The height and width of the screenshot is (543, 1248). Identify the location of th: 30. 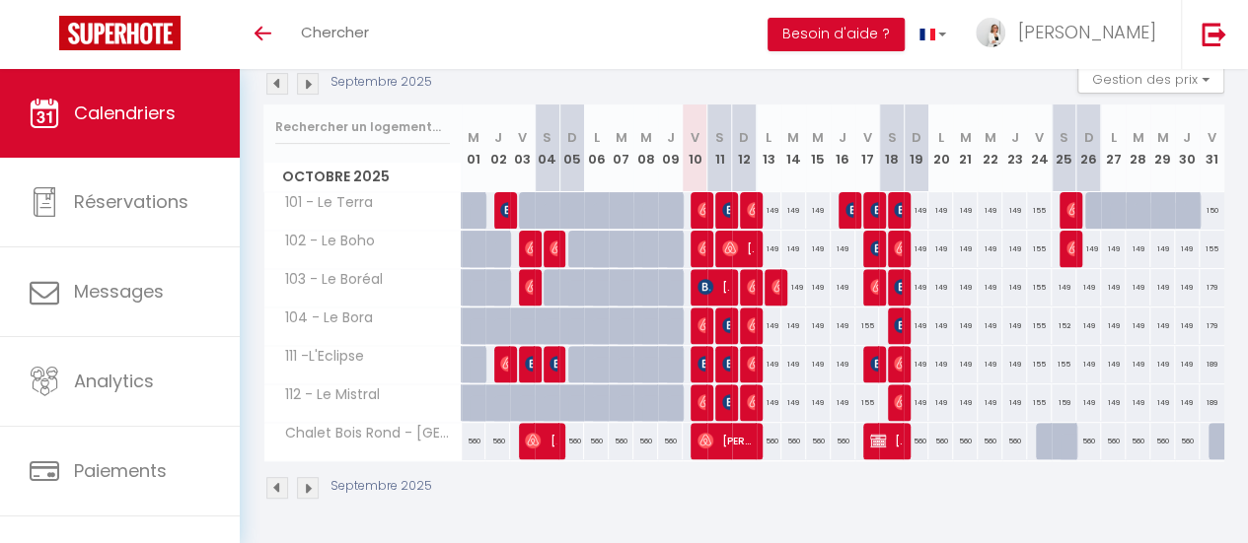
(1186, 148).